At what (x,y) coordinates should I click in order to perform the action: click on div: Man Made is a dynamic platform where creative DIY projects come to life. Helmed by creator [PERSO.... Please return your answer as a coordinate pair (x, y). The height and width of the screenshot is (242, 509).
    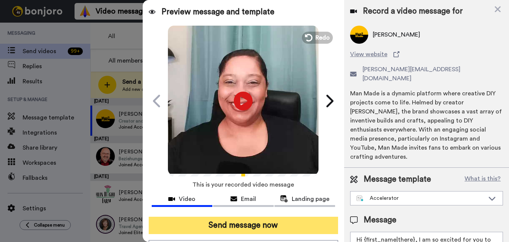
    Looking at the image, I should click on (426, 125).